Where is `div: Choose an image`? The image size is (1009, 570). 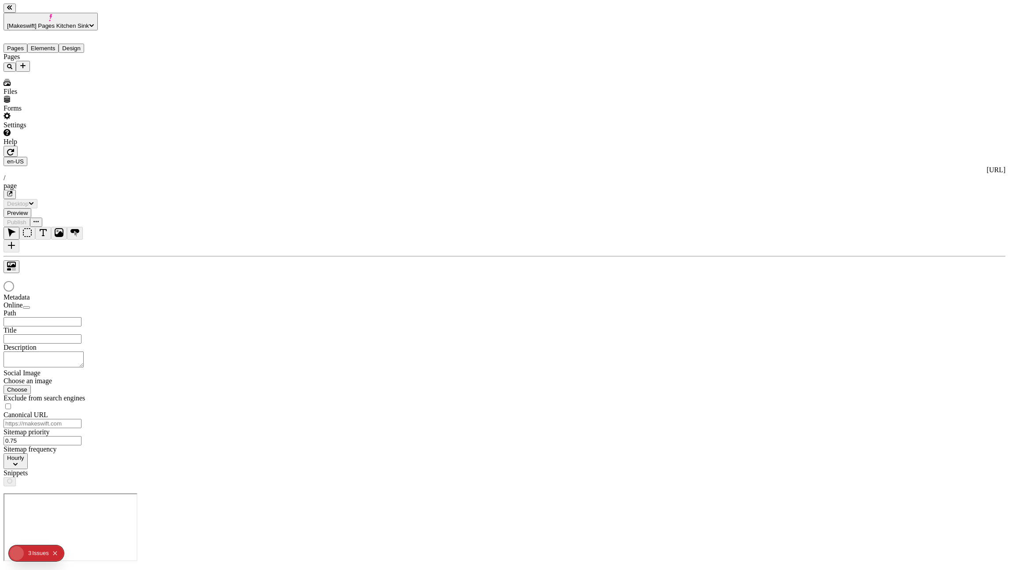
div: Choose an image is located at coordinates (56, 381).